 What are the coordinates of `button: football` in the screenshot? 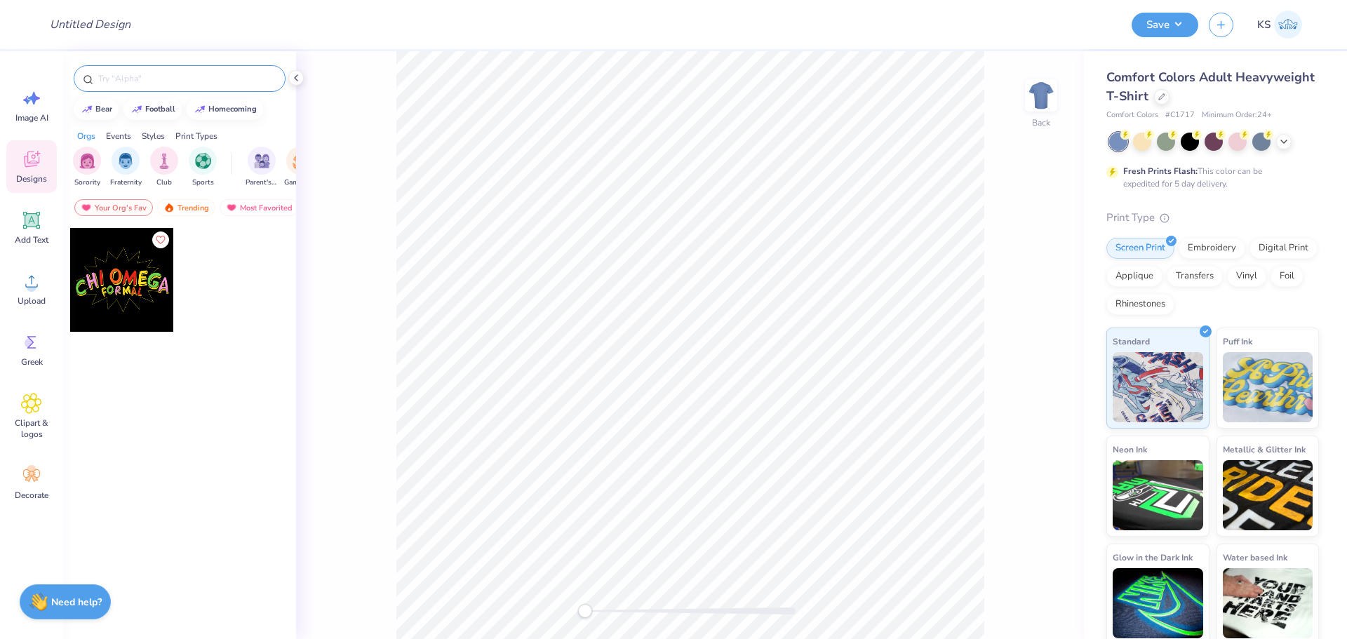 It's located at (152, 109).